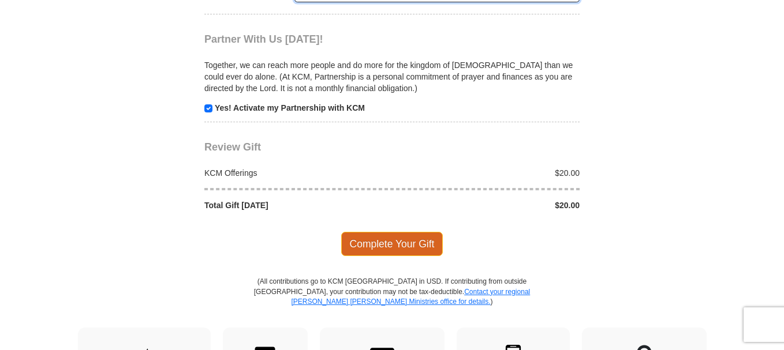 This screenshot has width=784, height=350. Describe the element at coordinates (290, 108) in the screenshot. I see `strong: Yes! Activate my Partnership with KCM` at that location.